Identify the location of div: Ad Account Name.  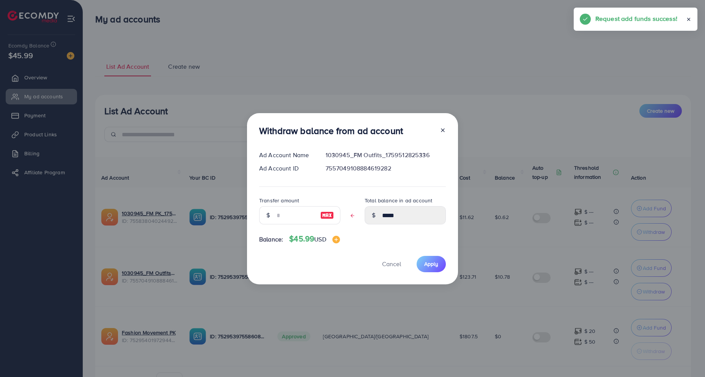
(286, 155).